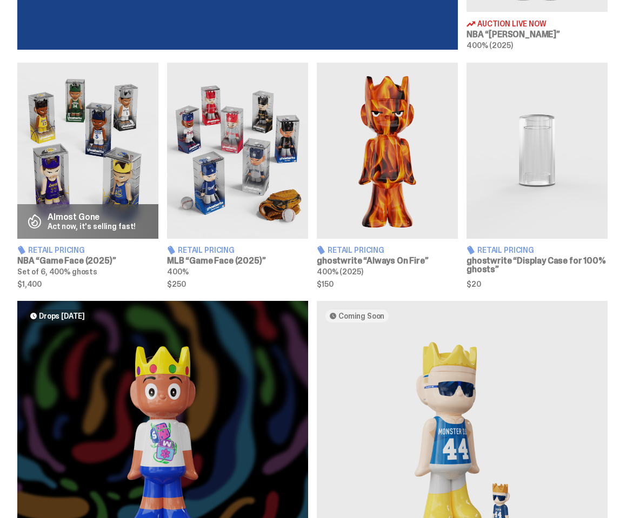 Image resolution: width=633 pixels, height=518 pixels. What do you see at coordinates (88, 261) in the screenshot?
I see `h3: NBA “Game Face (2025)”` at bounding box center [88, 261].